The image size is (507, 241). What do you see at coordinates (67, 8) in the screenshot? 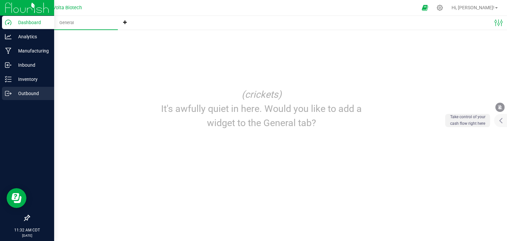
I see `span: Volta Biotech` at bounding box center [67, 8].